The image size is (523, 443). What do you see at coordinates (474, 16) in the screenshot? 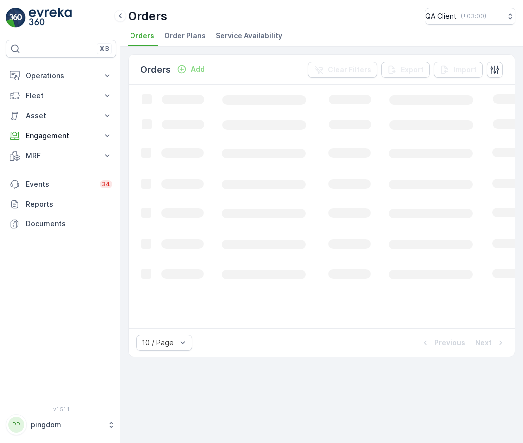
I see `p: ( +03:00 )` at bounding box center [474, 16].